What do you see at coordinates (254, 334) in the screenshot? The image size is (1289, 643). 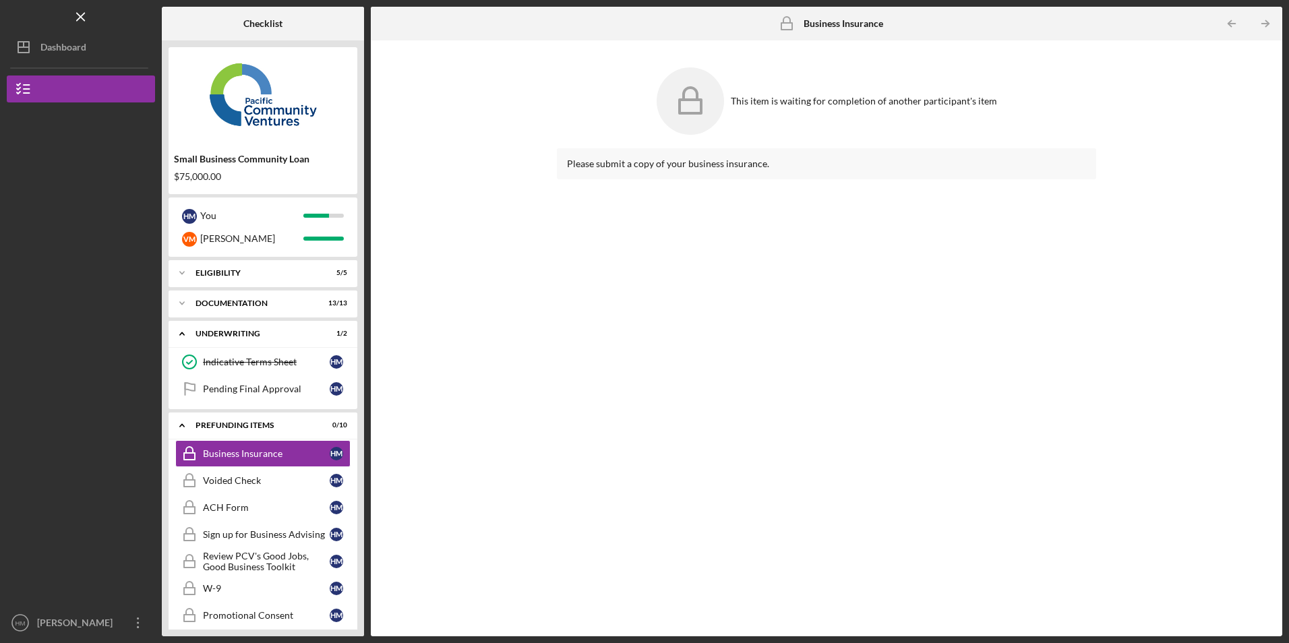 I see `div: Underwriting` at bounding box center [254, 334].